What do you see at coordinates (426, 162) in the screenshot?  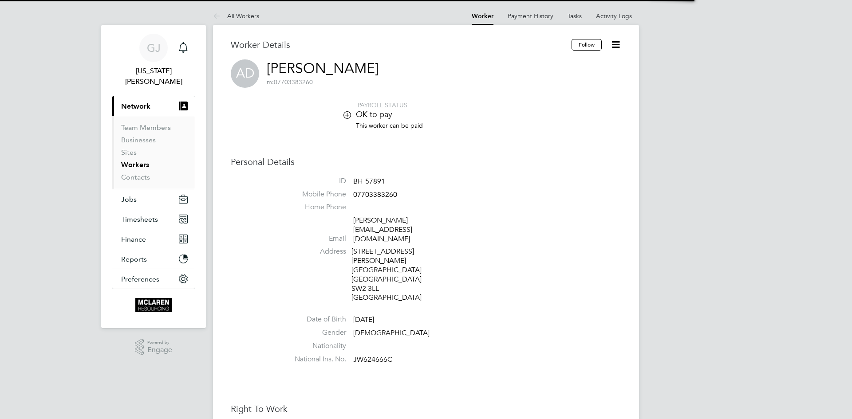 I see `h3: Personal Details` at bounding box center [426, 162].